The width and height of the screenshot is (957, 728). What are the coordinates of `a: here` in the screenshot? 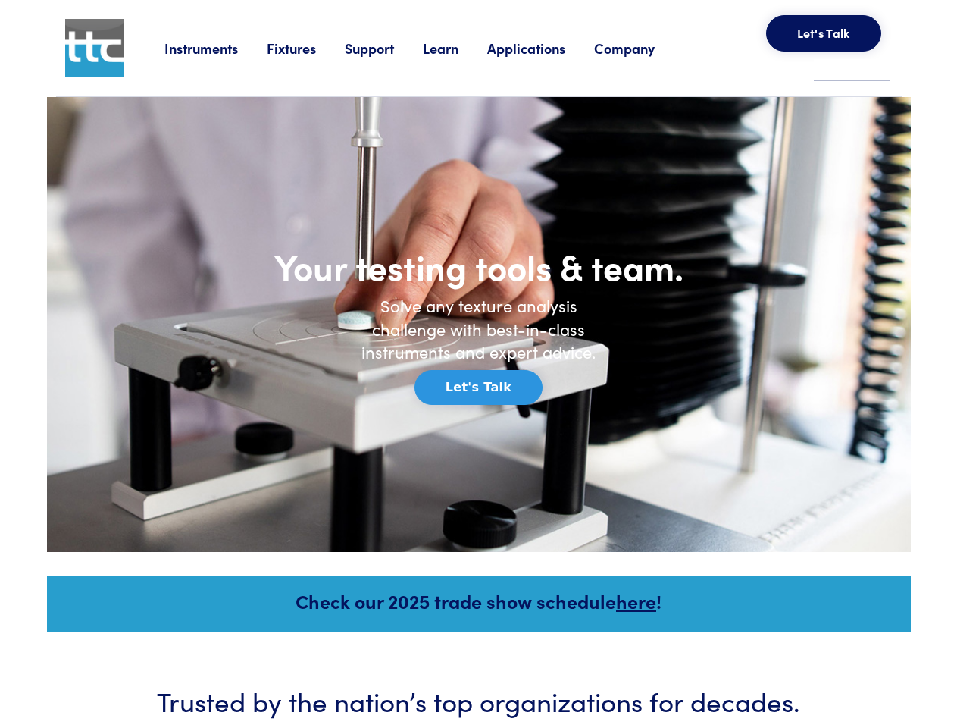 It's located at (636, 600).